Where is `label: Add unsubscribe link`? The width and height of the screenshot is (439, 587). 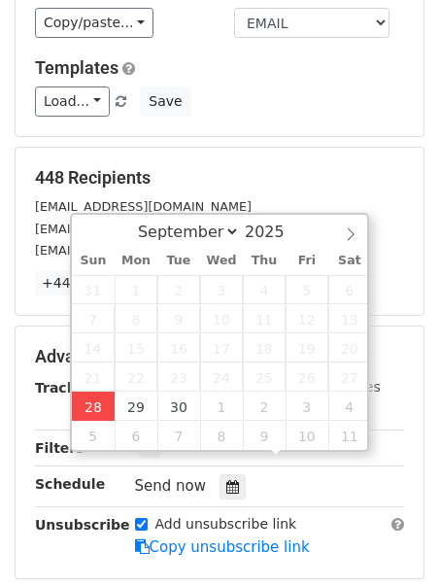 label: Add unsubscribe link is located at coordinates (226, 524).